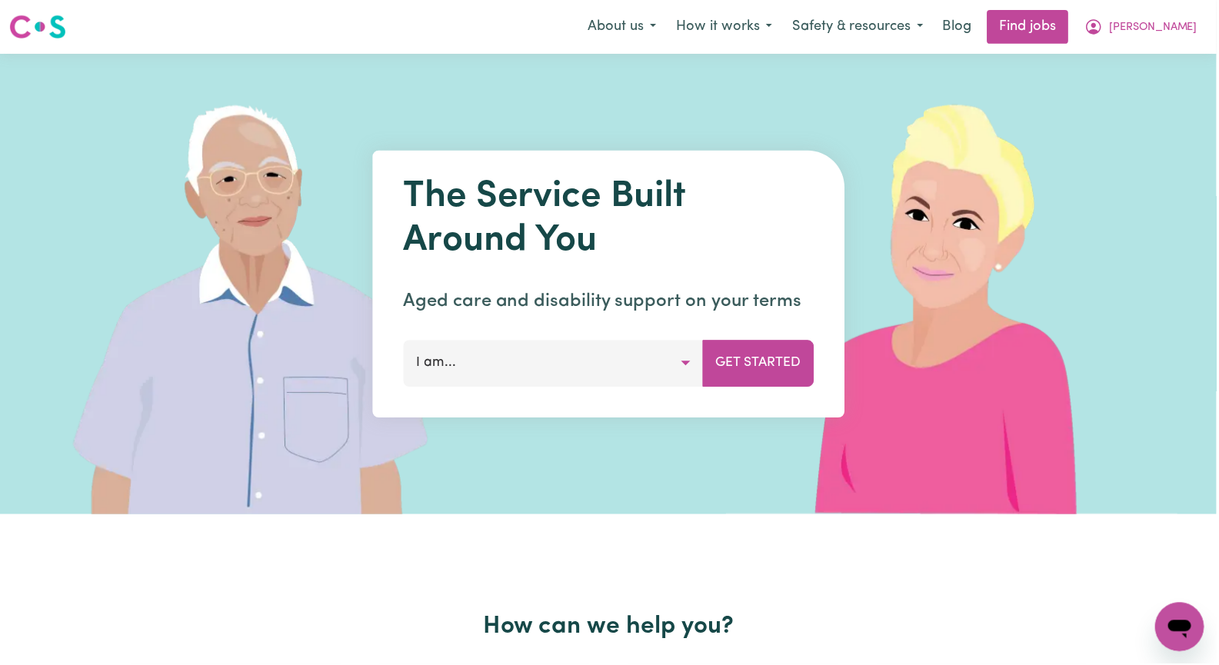 The width and height of the screenshot is (1219, 665). I want to click on button: About us, so click(623, 27).